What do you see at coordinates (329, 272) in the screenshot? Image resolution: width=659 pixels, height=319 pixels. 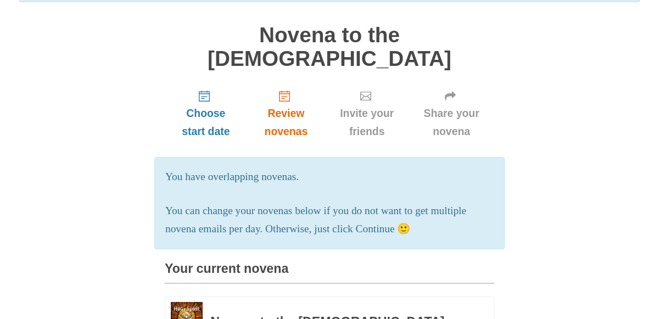 I see `h3: Your current novena` at bounding box center [329, 272].